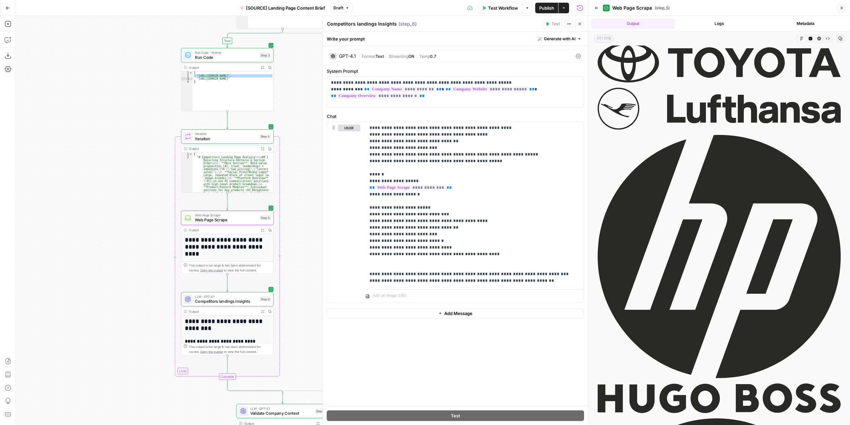 The width and height of the screenshot is (850, 425). What do you see at coordinates (398, 56) in the screenshot?
I see `span: Streaming` at bounding box center [398, 56].